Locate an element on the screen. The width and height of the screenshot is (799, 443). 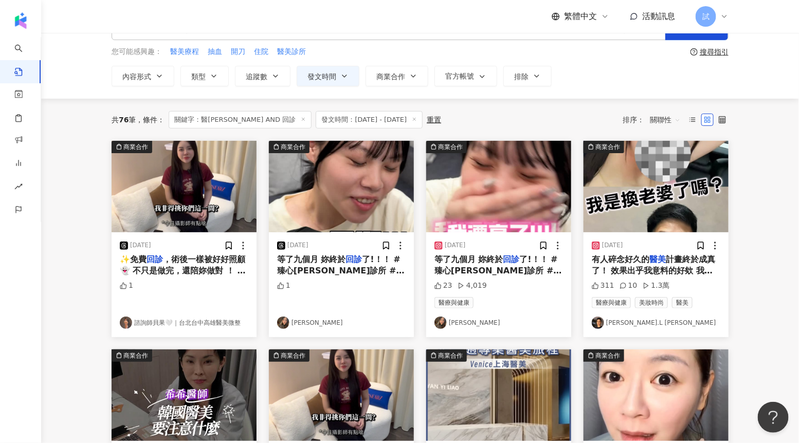
button: 住院 is located at coordinates (261, 52).